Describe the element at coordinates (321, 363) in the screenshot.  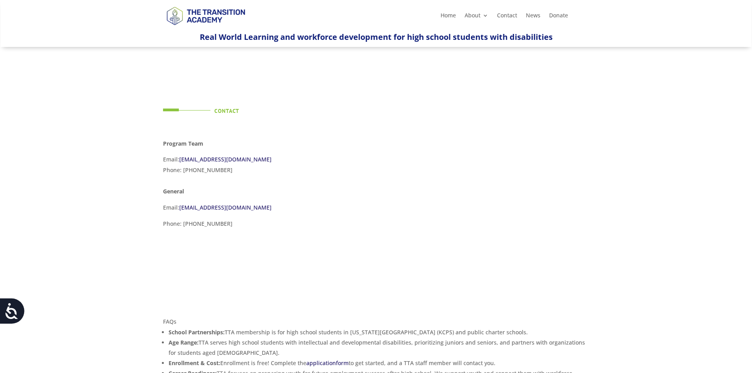
I see `span: application` at that location.